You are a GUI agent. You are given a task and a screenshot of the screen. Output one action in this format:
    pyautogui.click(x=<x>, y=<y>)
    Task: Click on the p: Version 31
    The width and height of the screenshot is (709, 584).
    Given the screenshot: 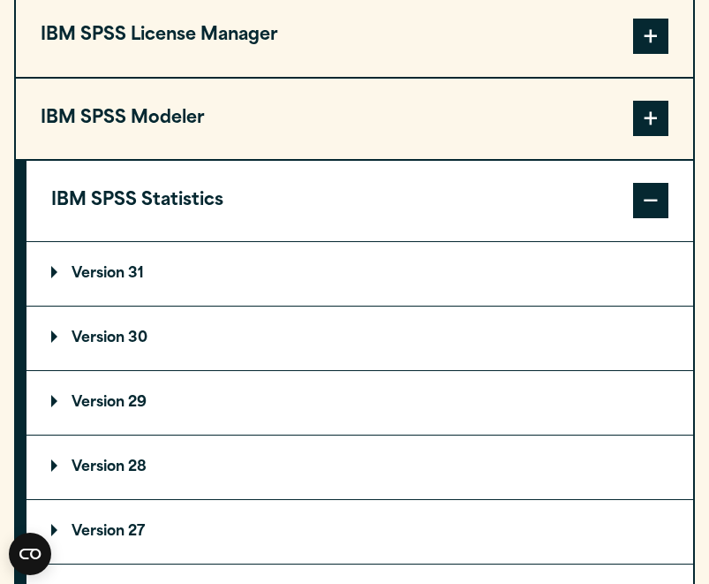 What is the action you would take?
    pyautogui.click(x=97, y=274)
    